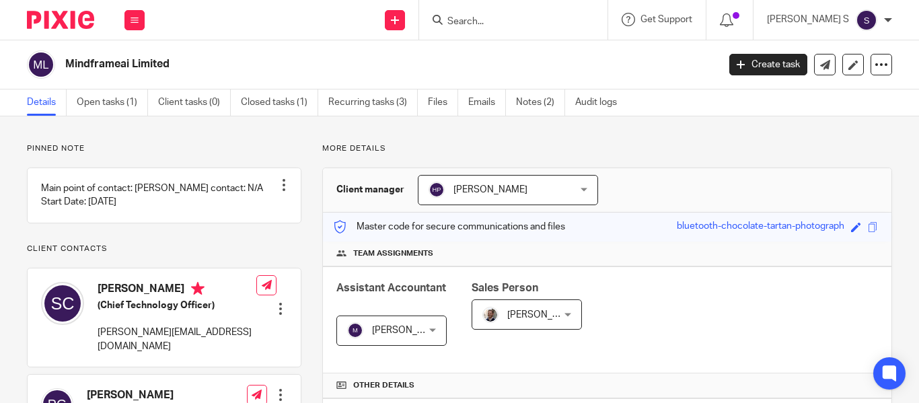 The width and height of the screenshot is (919, 403). Describe the element at coordinates (490, 315) in the screenshot. I see `img: Matt%20Circle.png` at that location.